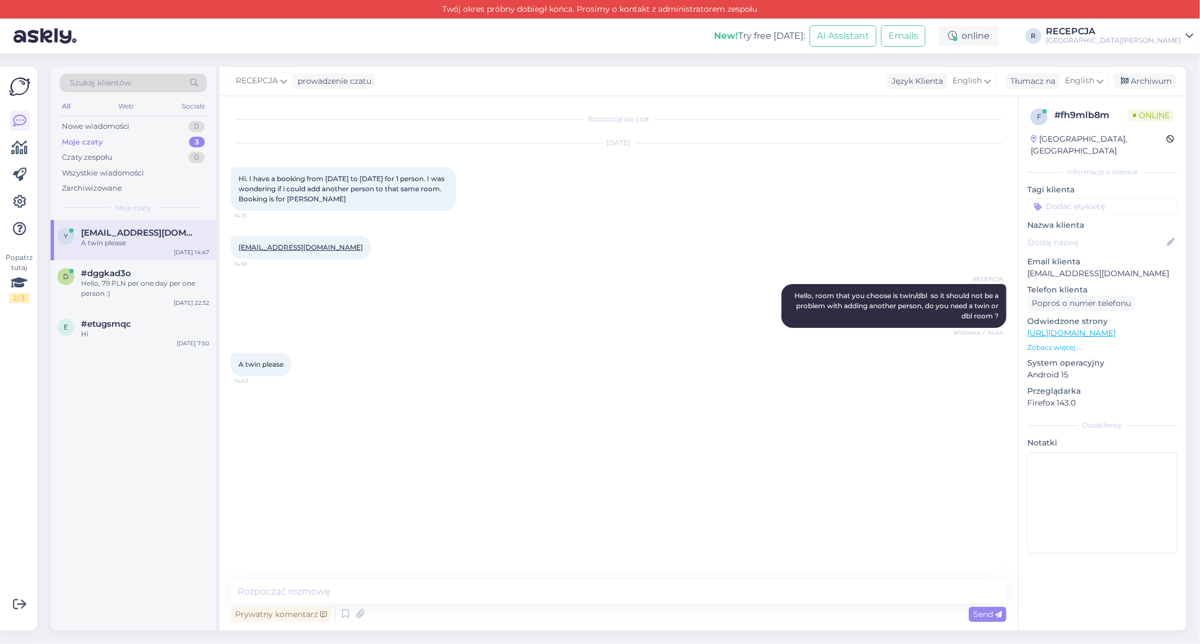 This screenshot has height=644, width=1200. I want to click on input: Dodaj nazwę, so click(1096, 242).